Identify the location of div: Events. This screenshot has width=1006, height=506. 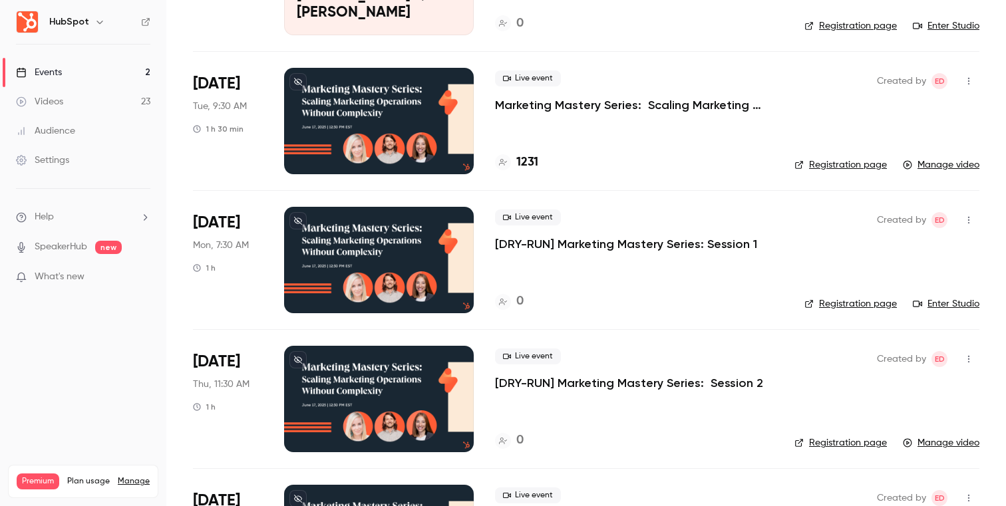
(39, 73).